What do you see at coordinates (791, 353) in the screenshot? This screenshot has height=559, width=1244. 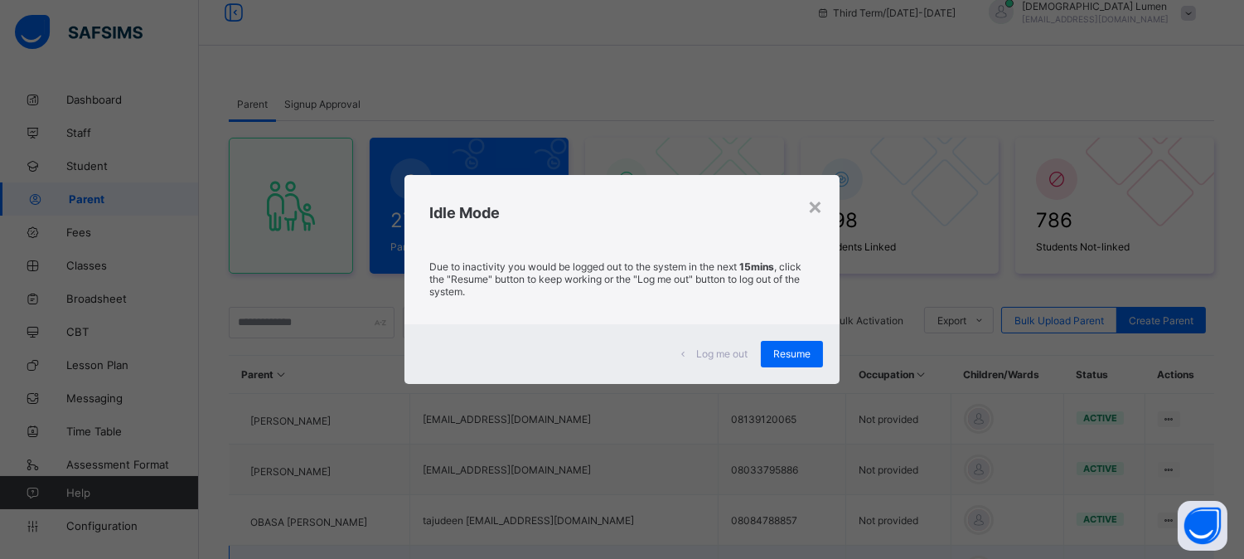 I see `span: Resume` at bounding box center [791, 353].